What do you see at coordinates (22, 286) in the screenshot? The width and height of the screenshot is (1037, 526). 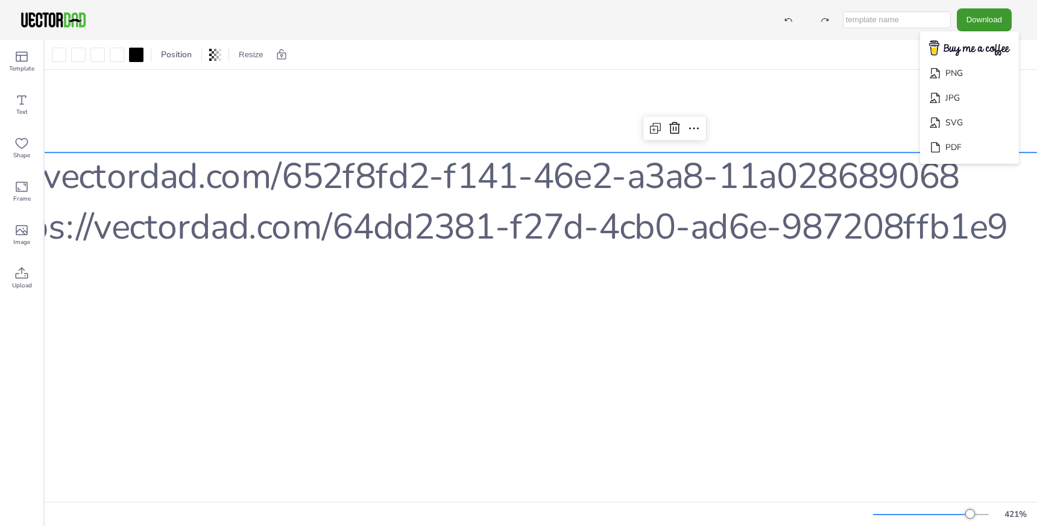 I see `span: Upload` at bounding box center [22, 286].